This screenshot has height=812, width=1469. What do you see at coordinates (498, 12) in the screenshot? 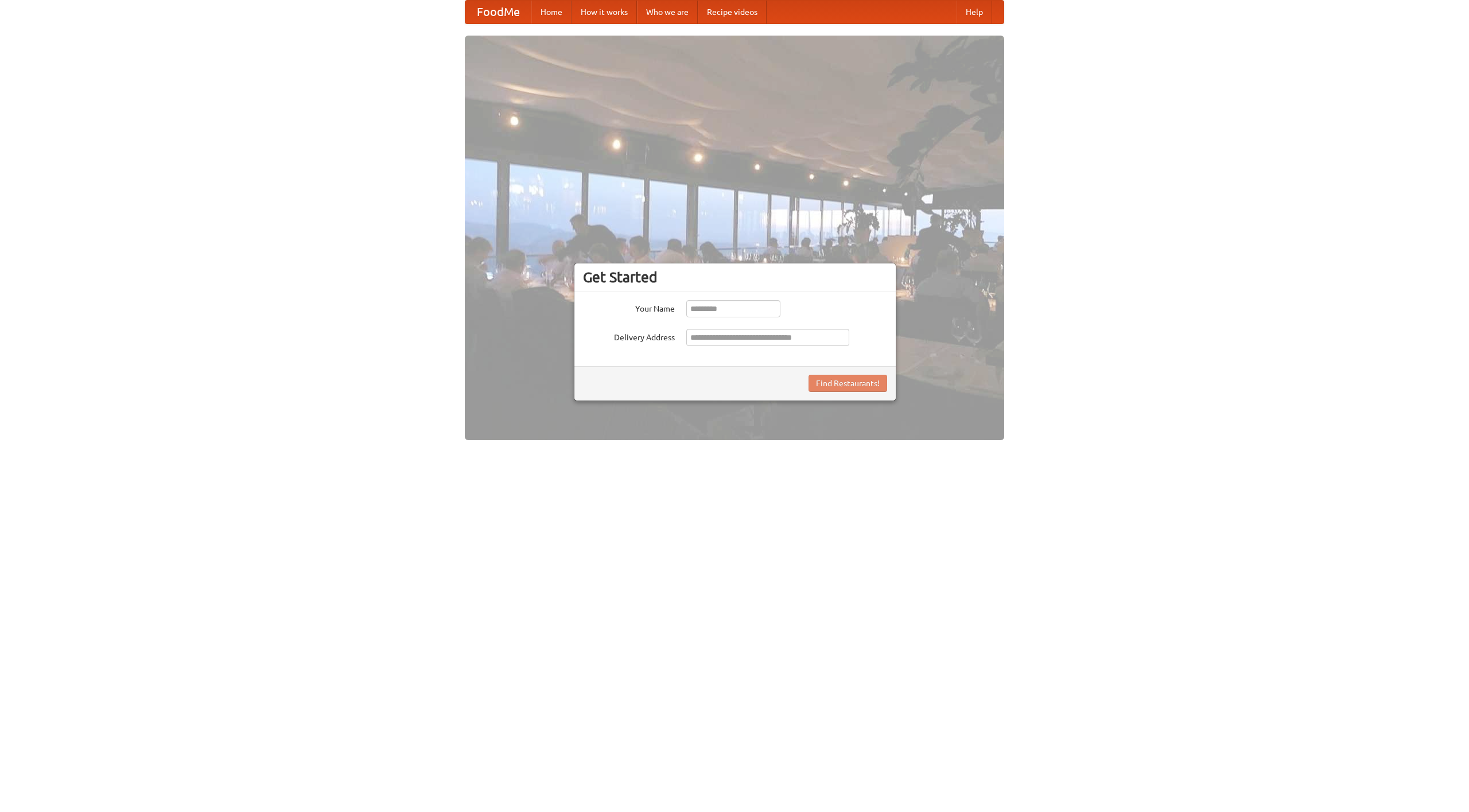
I see `a: FoodMe` at bounding box center [498, 12].